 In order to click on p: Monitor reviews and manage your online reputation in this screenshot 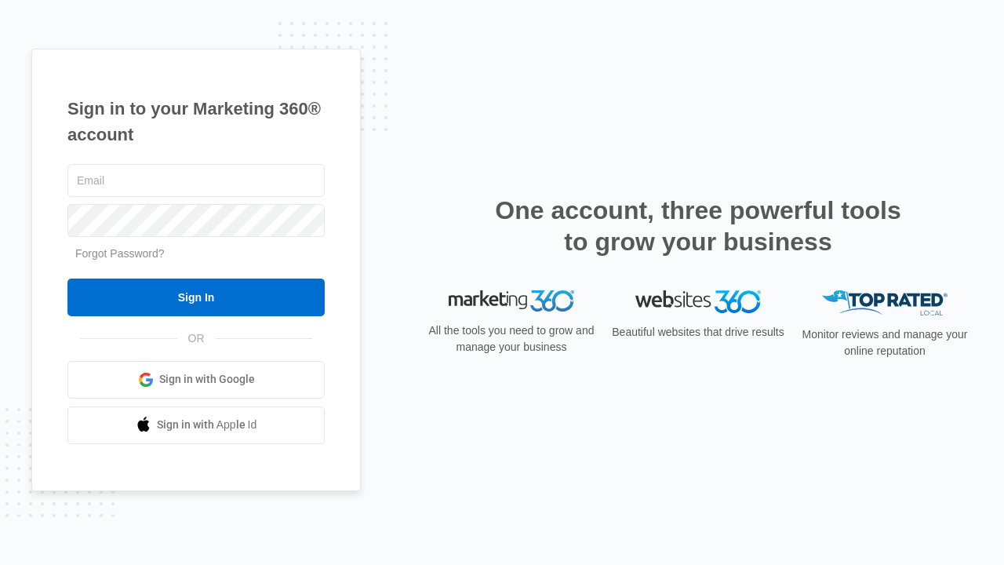, I will do `click(885, 343)`.